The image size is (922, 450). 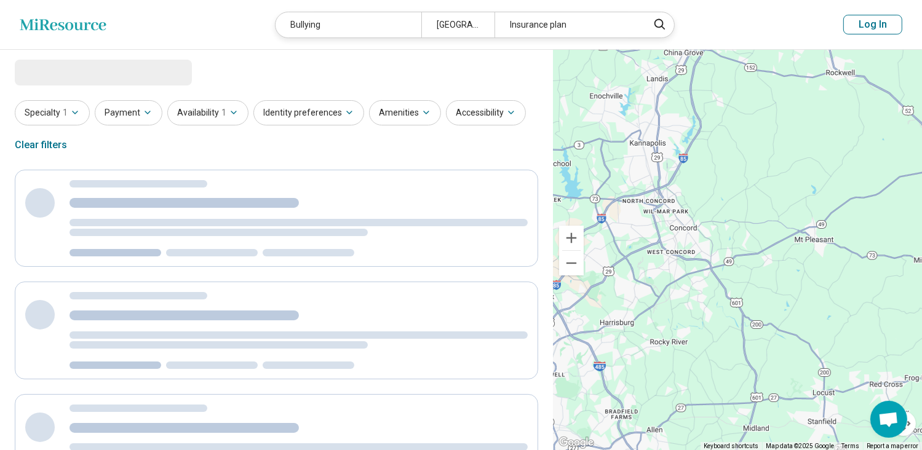 I want to click on button: Identity preferences, so click(x=309, y=113).